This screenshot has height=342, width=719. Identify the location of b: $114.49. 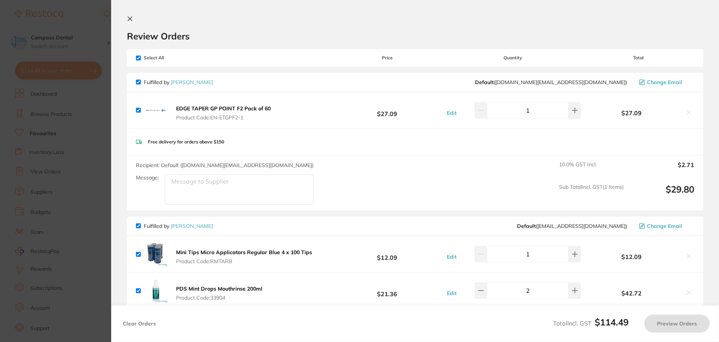
(612, 322).